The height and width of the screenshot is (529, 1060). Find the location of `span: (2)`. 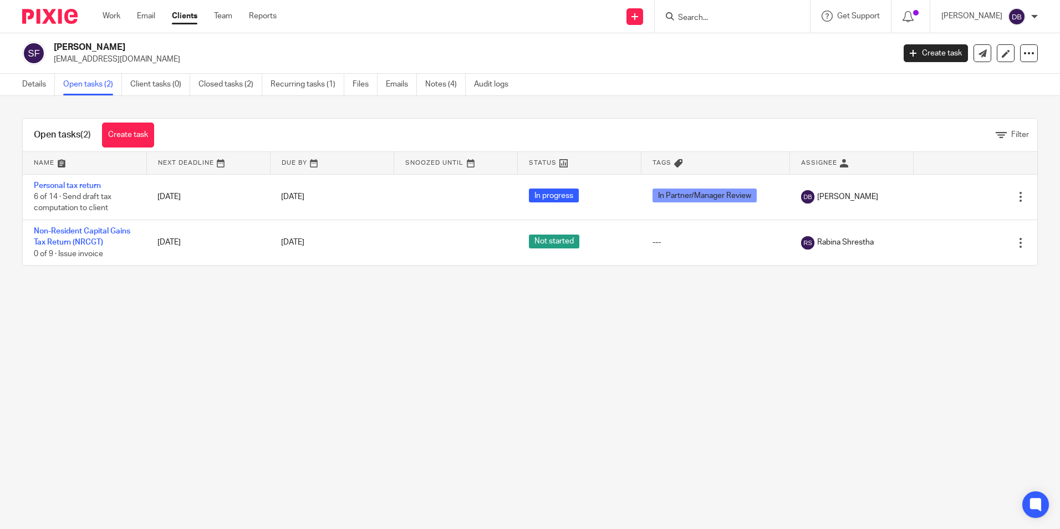

span: (2) is located at coordinates (85, 135).